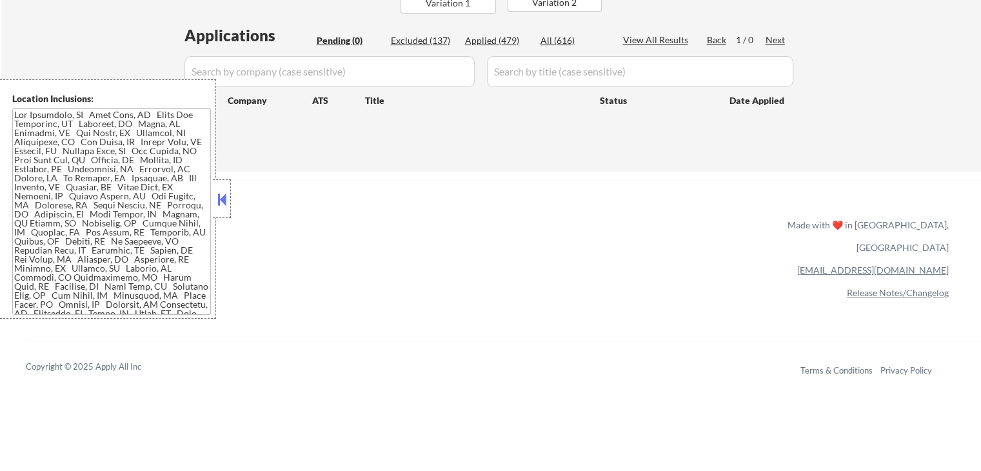 This screenshot has height=471, width=981. Describe the element at coordinates (497, 41) in the screenshot. I see `div: Applied (479)` at that location.